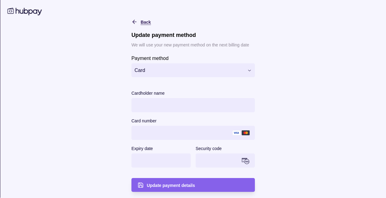 The height and width of the screenshot is (198, 386). I want to click on p: We will use your new payment method on the next billing date, so click(193, 45).